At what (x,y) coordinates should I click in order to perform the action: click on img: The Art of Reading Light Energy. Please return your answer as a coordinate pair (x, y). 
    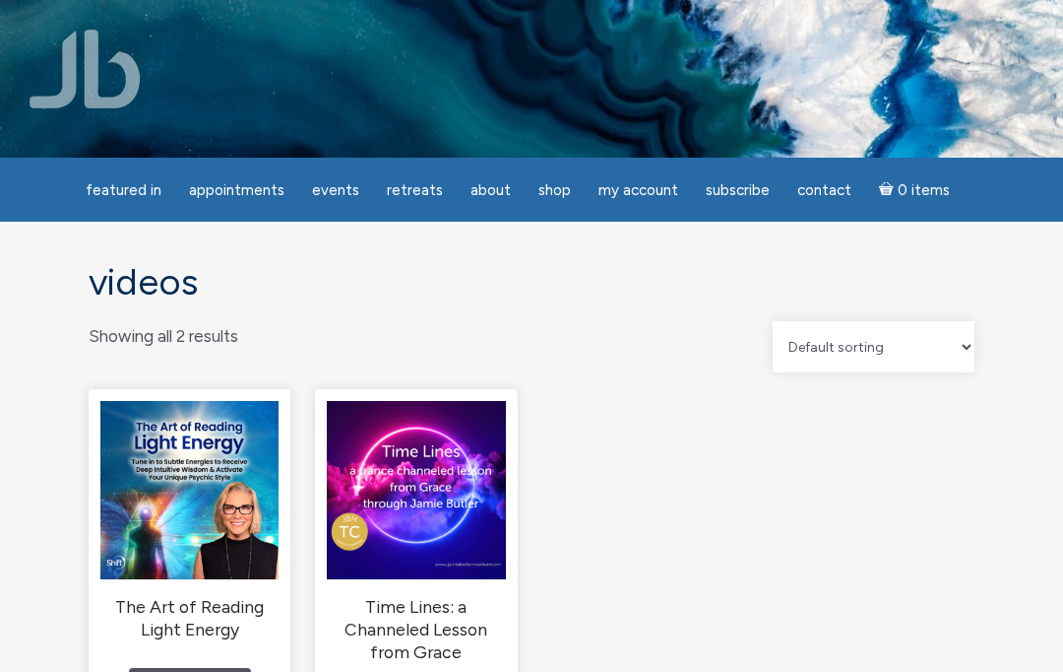
    Looking at the image, I should click on (189, 489).